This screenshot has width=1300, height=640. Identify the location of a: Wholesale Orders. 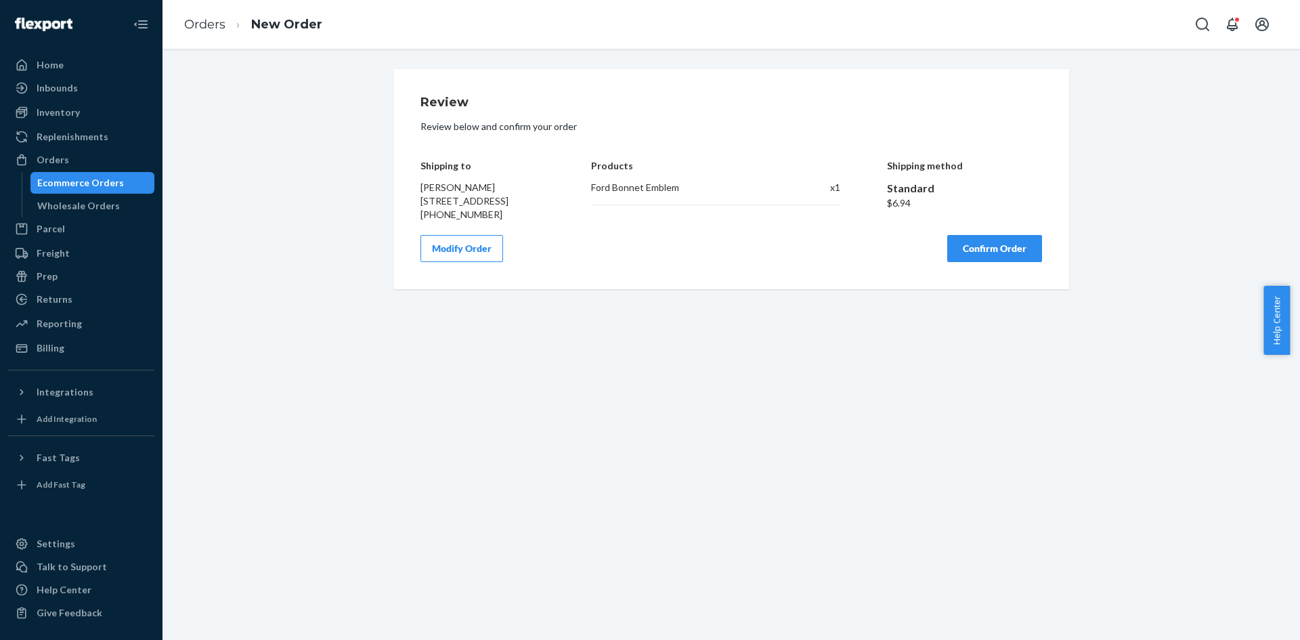
(93, 206).